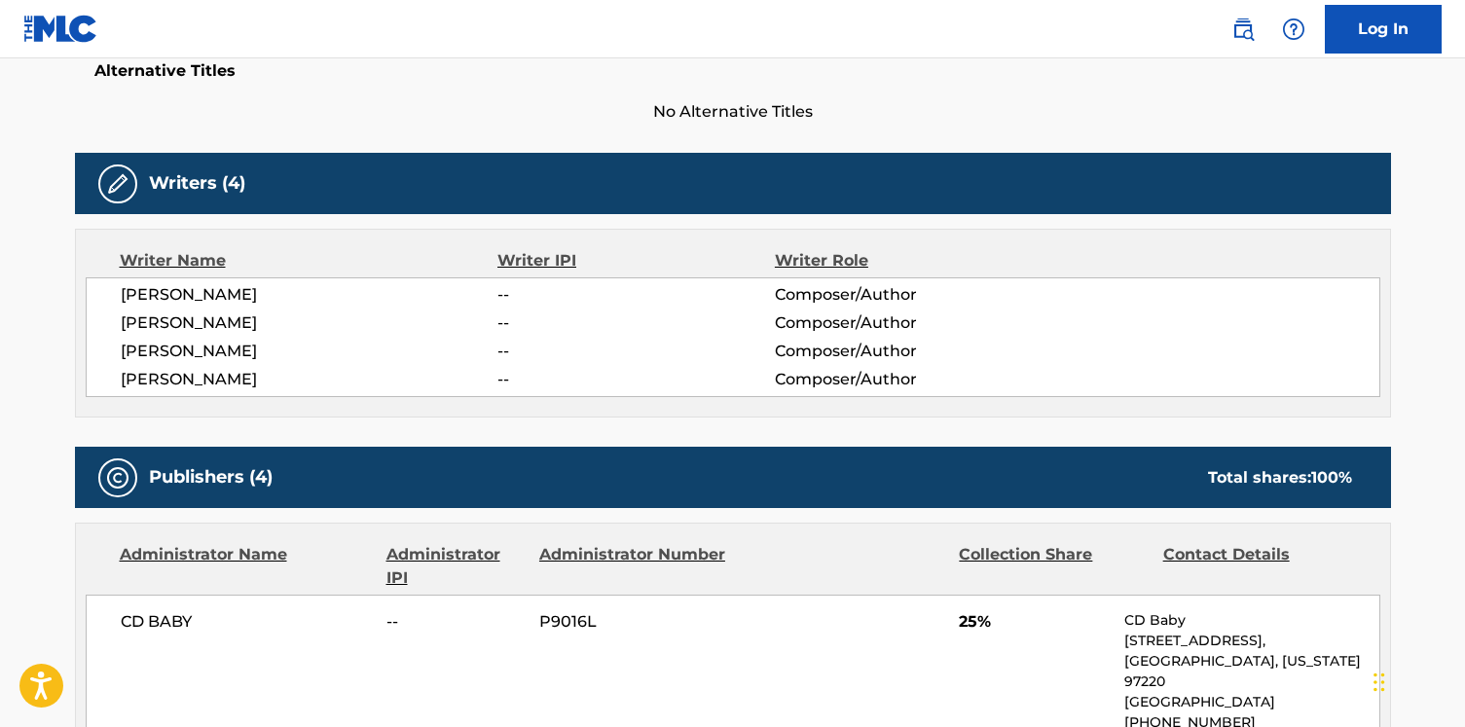 This screenshot has height=727, width=1465. What do you see at coordinates (1243, 29) in the screenshot?
I see `a: Public Search` at bounding box center [1243, 29].